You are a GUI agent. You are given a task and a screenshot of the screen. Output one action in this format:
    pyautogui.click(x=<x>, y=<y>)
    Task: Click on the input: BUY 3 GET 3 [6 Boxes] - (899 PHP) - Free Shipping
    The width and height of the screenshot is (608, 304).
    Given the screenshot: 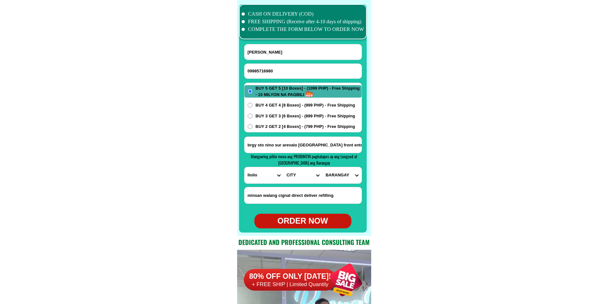 What is the action you would take?
    pyautogui.click(x=250, y=116)
    